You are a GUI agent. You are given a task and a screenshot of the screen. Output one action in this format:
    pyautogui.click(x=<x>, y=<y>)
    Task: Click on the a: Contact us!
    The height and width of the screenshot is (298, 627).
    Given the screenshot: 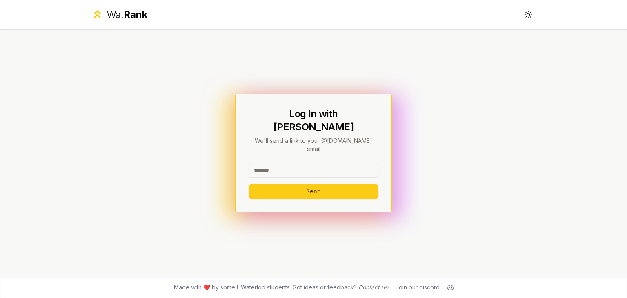 What is the action you would take?
    pyautogui.click(x=374, y=287)
    